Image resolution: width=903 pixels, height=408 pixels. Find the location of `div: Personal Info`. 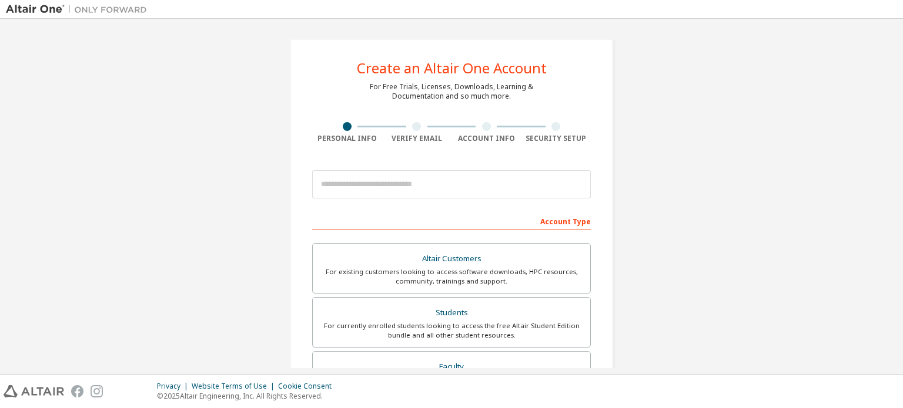

div: Personal Info is located at coordinates (347, 139).